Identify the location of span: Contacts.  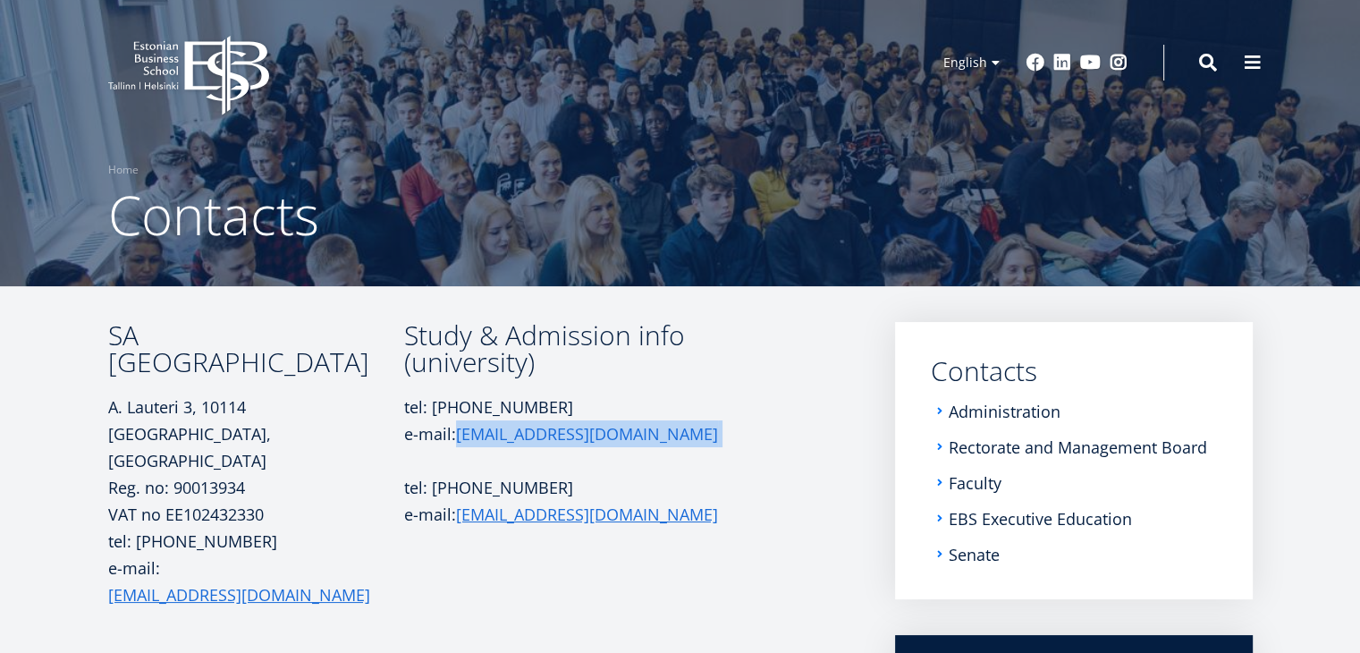
(214, 215).